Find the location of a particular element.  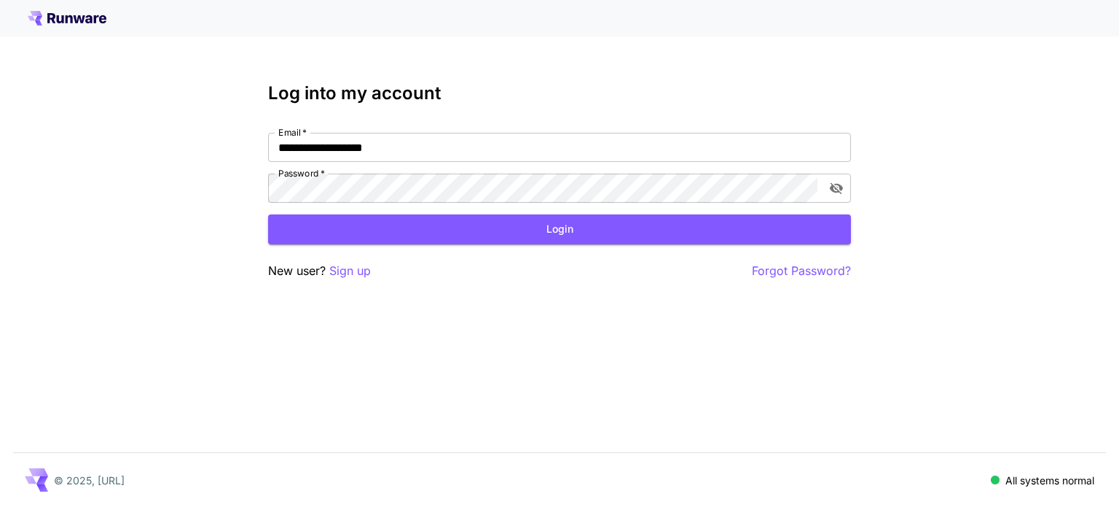

p: Forgot Password? is located at coordinates (802, 270).